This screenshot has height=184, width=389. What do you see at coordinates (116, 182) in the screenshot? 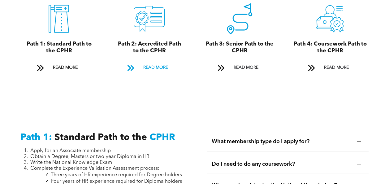
I see `span: Four years of HR experience required for Diploma holders` at bounding box center [116, 182].